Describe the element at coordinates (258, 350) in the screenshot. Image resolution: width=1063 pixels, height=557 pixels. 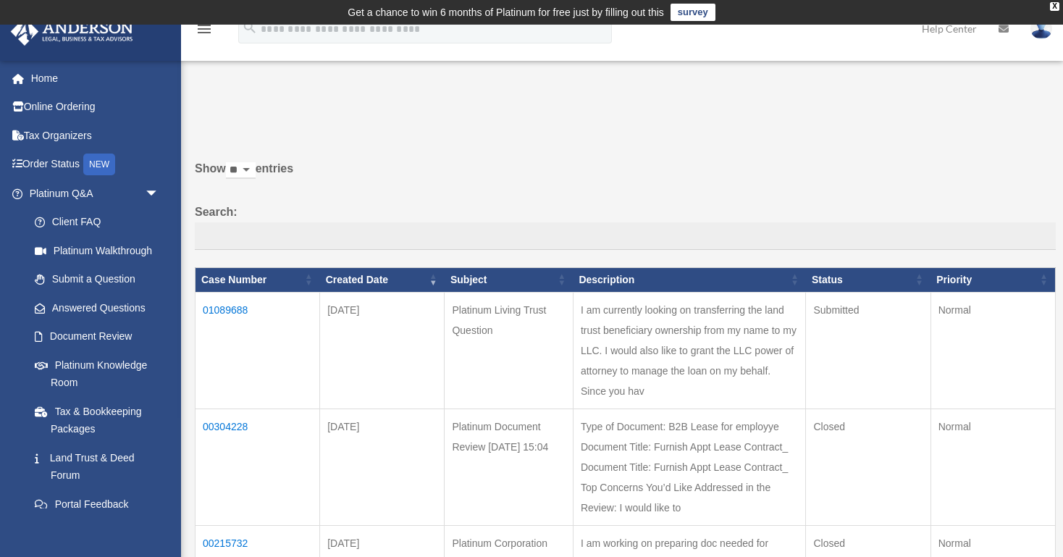
I see `td: 01089688` at that location.